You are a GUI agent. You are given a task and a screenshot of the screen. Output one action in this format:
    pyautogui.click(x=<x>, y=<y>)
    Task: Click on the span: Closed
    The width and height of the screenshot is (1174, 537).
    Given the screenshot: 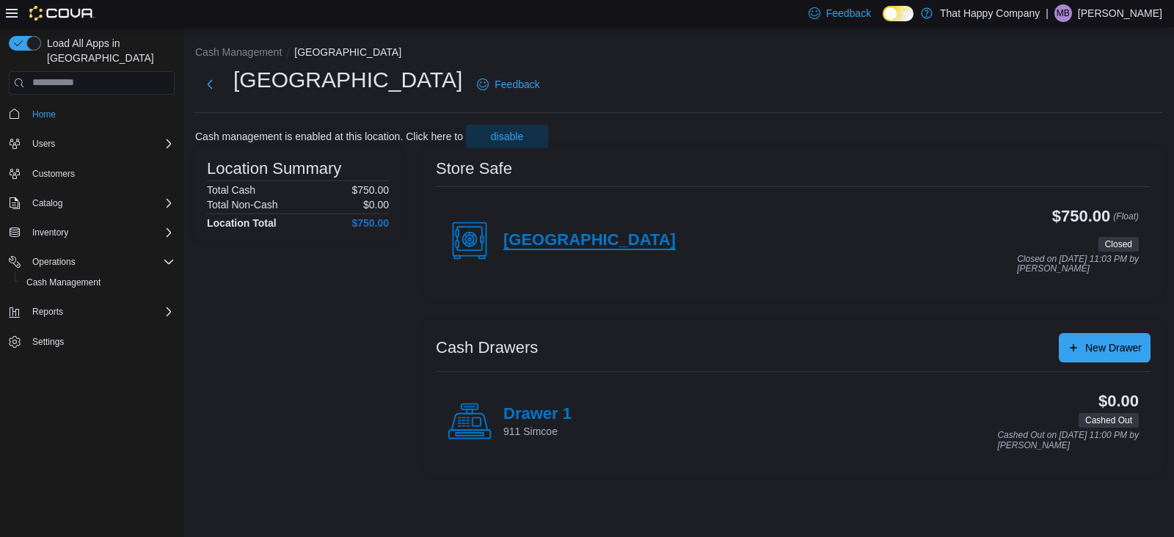 What is the action you would take?
    pyautogui.click(x=1119, y=244)
    